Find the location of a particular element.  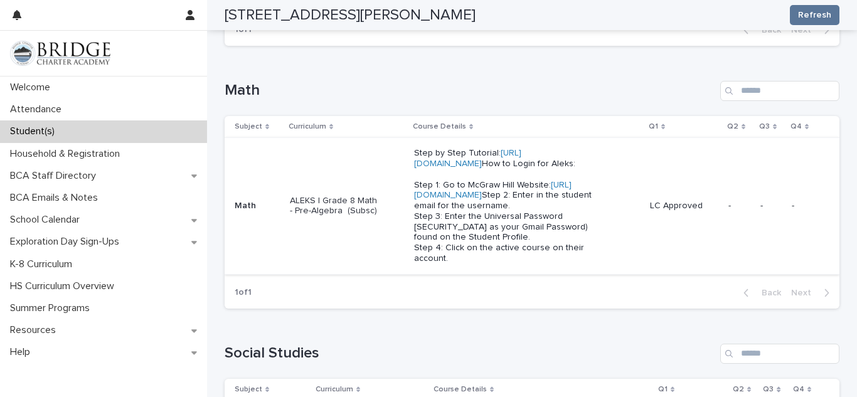

img: V1C1m3IdTEidaUdm9Hs0 is located at coordinates (60, 53).